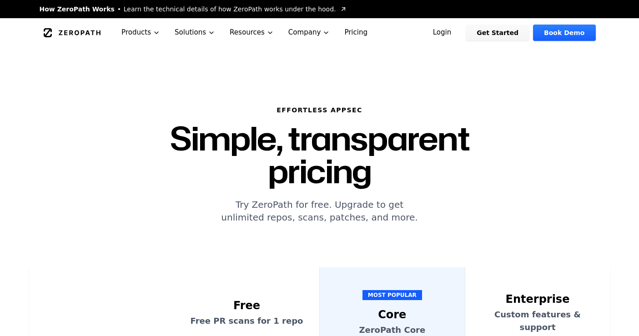 The image size is (639, 336). Describe the element at coordinates (442, 33) in the screenshot. I see `a: Login` at that location.